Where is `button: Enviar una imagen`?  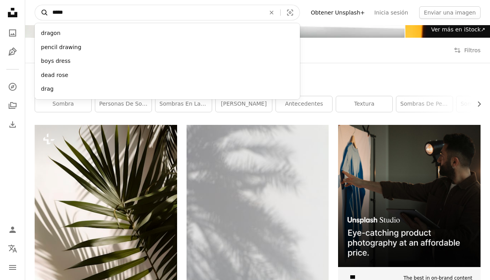 button: Enviar una imagen is located at coordinates (450, 13).